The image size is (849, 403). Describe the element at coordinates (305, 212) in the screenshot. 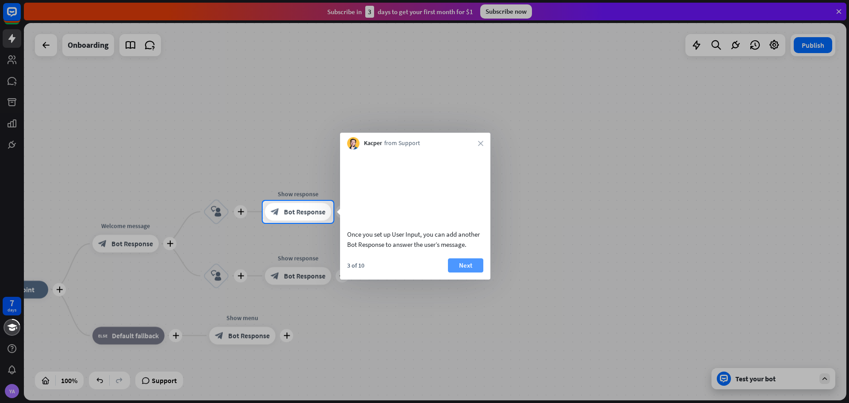

I see `span: Bot Response` at that location.